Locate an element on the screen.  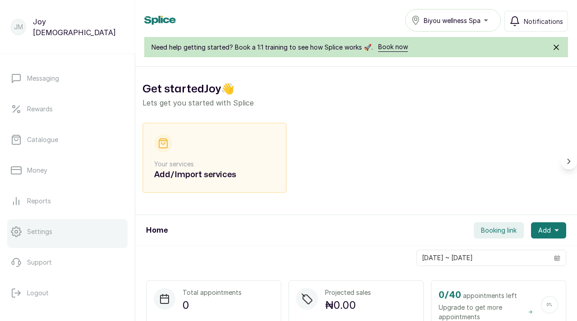
p: Settings is located at coordinates (40, 232).